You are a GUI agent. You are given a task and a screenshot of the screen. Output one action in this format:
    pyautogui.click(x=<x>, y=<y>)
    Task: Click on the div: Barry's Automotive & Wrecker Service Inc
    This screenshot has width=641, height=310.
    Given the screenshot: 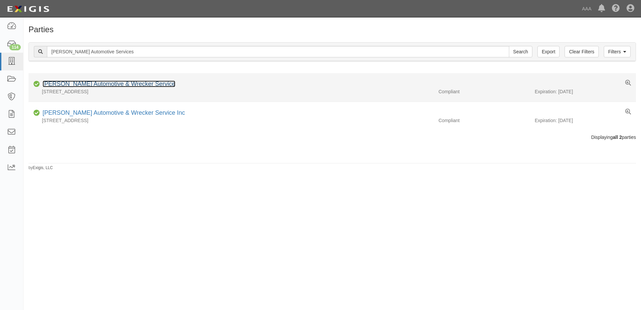 What is the action you would take?
    pyautogui.click(x=112, y=113)
    